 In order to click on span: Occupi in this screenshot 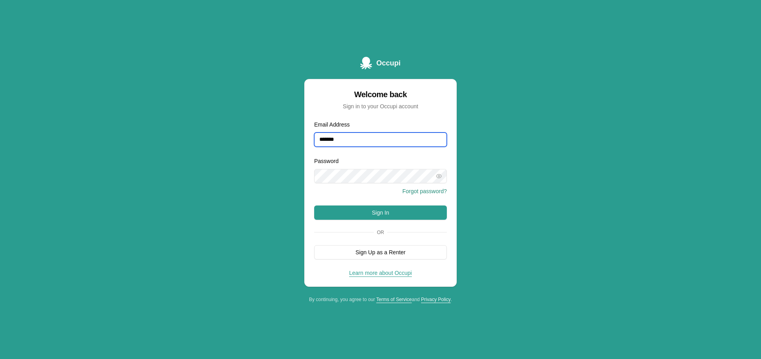, I will do `click(388, 63)`.